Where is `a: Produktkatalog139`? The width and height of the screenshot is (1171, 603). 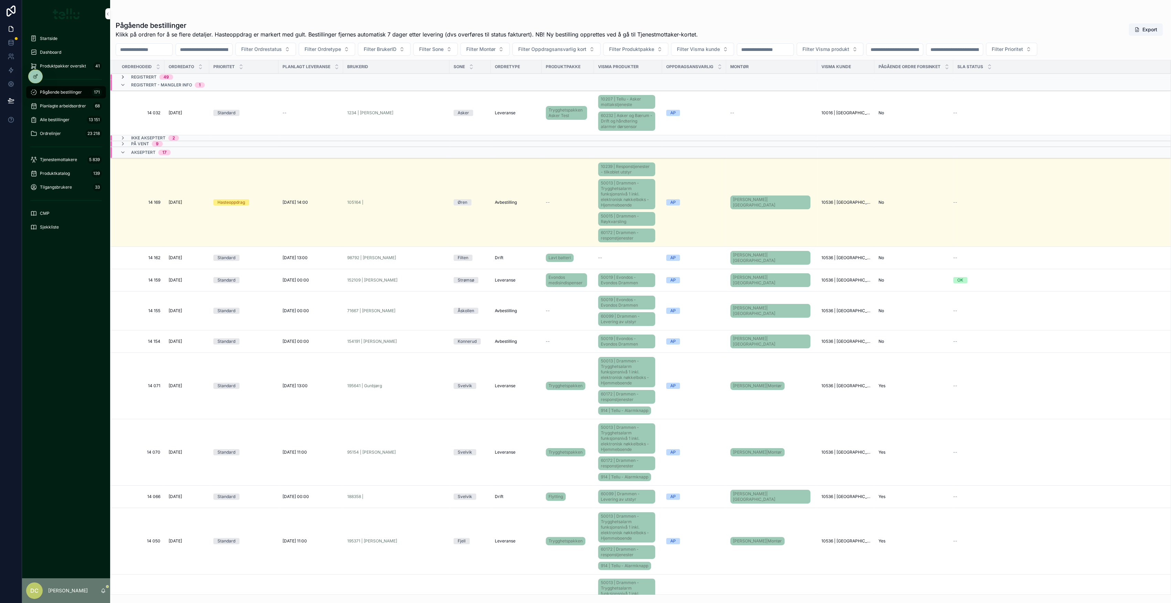 a: Produktkatalog139 is located at coordinates (66, 173).